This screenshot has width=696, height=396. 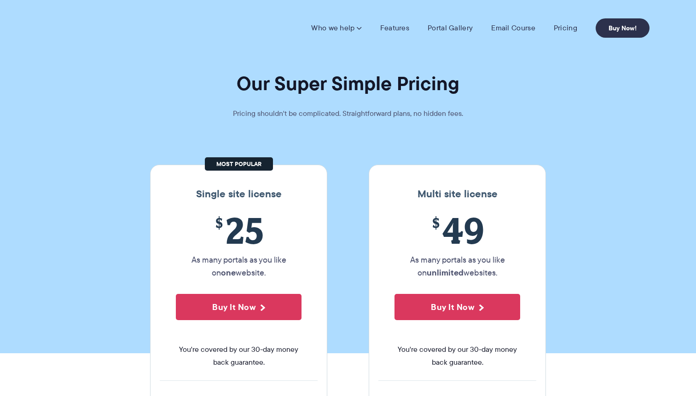 I want to click on a: Portal Gallery, so click(x=450, y=28).